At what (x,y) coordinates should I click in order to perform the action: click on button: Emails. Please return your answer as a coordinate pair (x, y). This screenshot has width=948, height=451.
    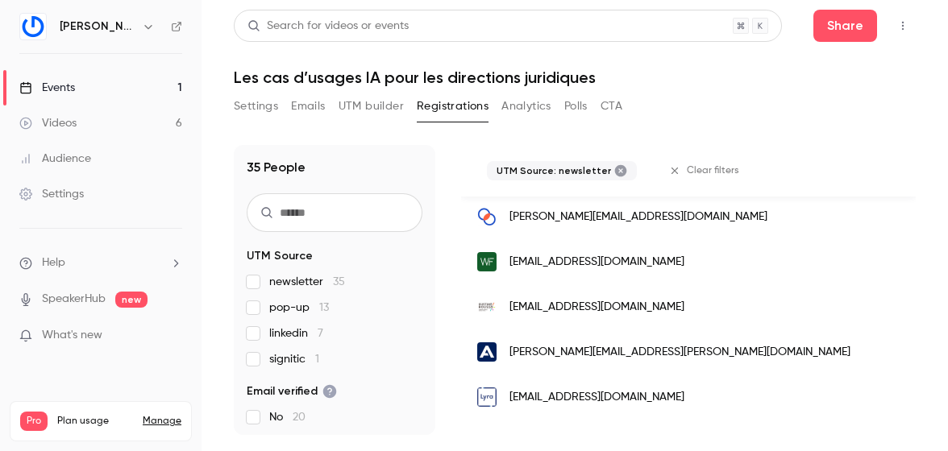
    Looking at the image, I should click on (308, 106).